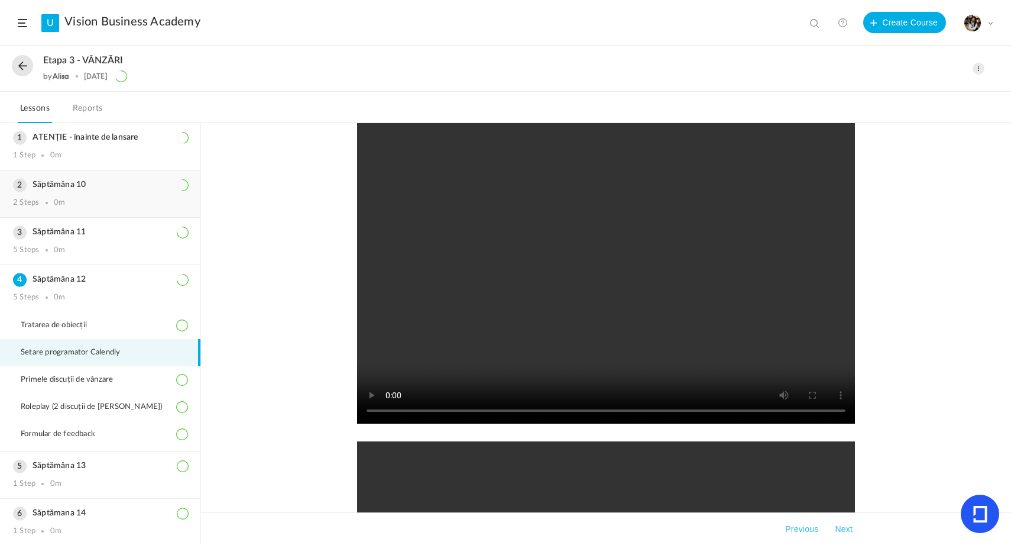 This screenshot has height=545, width=1011. I want to click on button: Next, so click(844, 529).